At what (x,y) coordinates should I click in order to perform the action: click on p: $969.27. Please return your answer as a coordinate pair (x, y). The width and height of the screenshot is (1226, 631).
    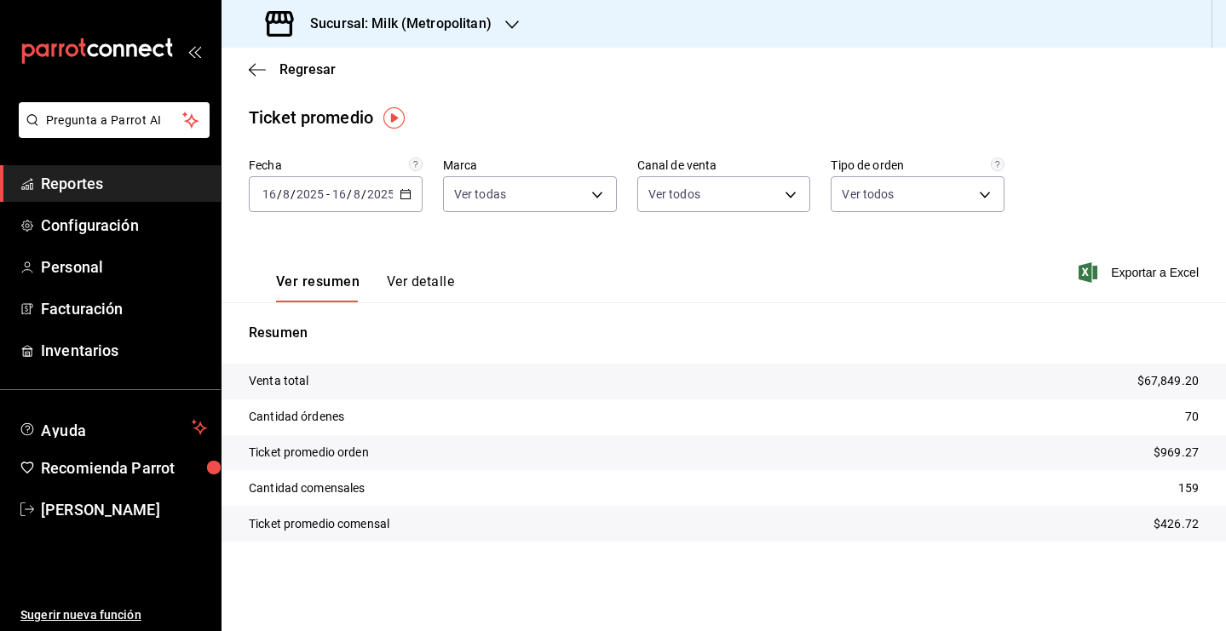
    Looking at the image, I should click on (1175, 452).